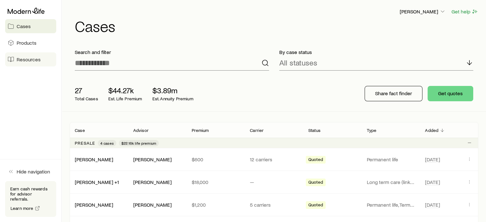  Describe the element at coordinates (31, 194) in the screenshot. I see `p: Earn cash rewards for advisor referrals.` at that location.